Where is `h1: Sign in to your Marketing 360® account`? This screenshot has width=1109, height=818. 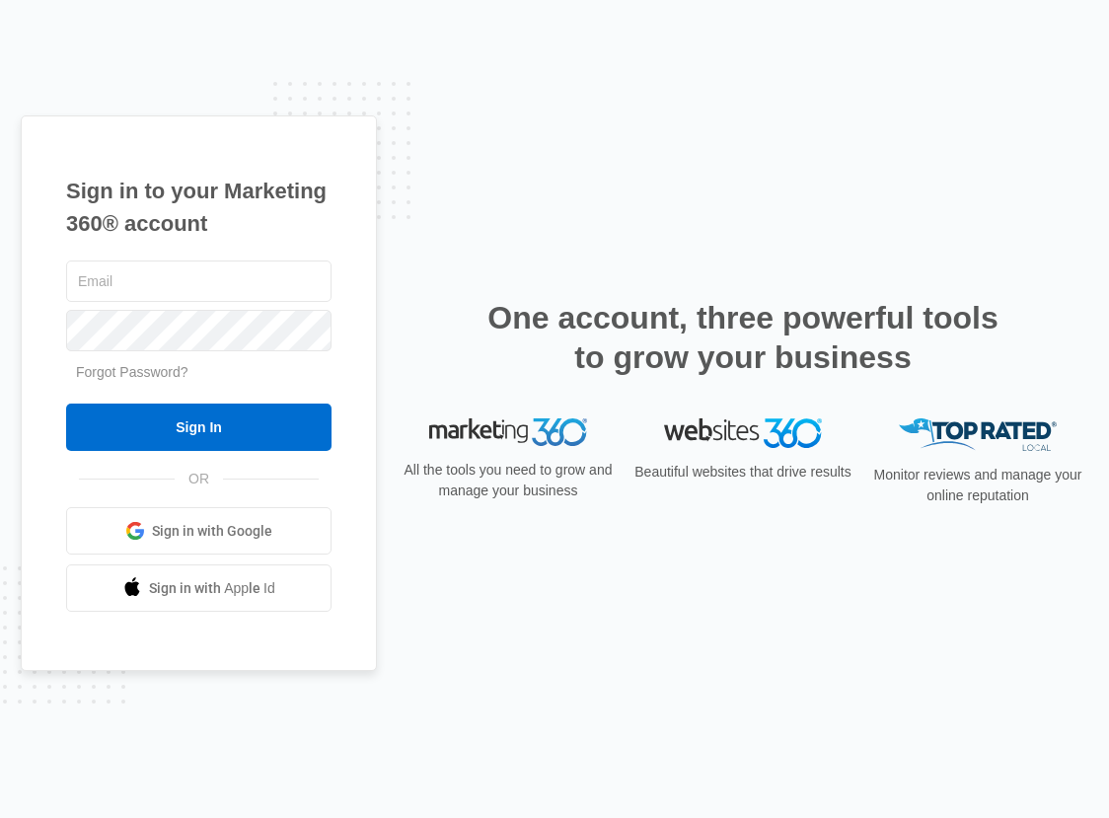 h1: Sign in to your Marketing 360® account is located at coordinates (198, 207).